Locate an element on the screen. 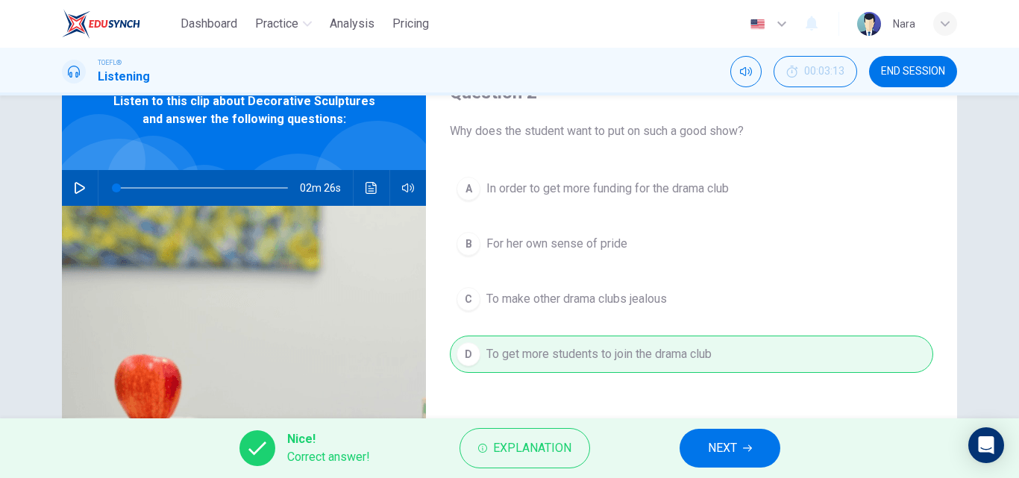 This screenshot has height=478, width=1019. div: ์Nara is located at coordinates (904, 24).